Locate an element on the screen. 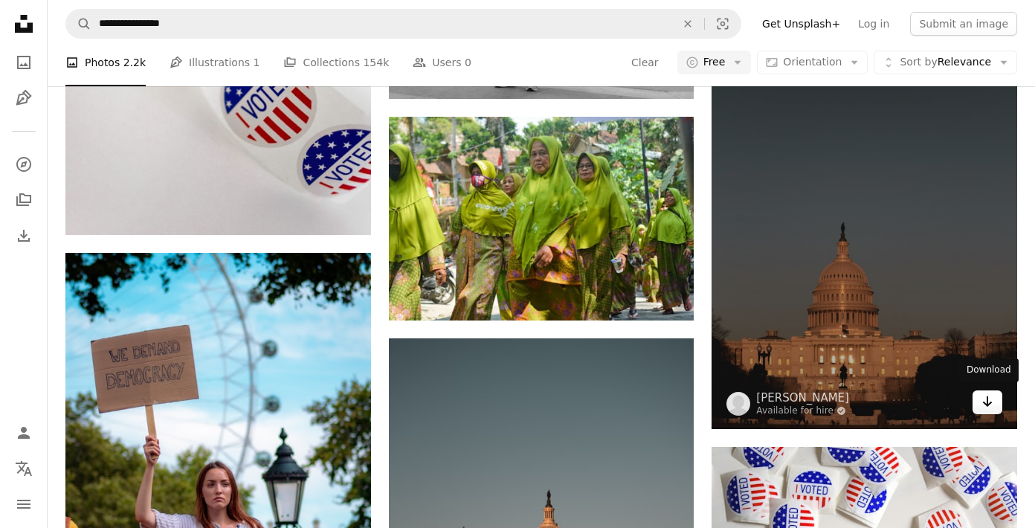 Image resolution: width=1035 pixels, height=528 pixels. span: Orientation is located at coordinates (812, 62).